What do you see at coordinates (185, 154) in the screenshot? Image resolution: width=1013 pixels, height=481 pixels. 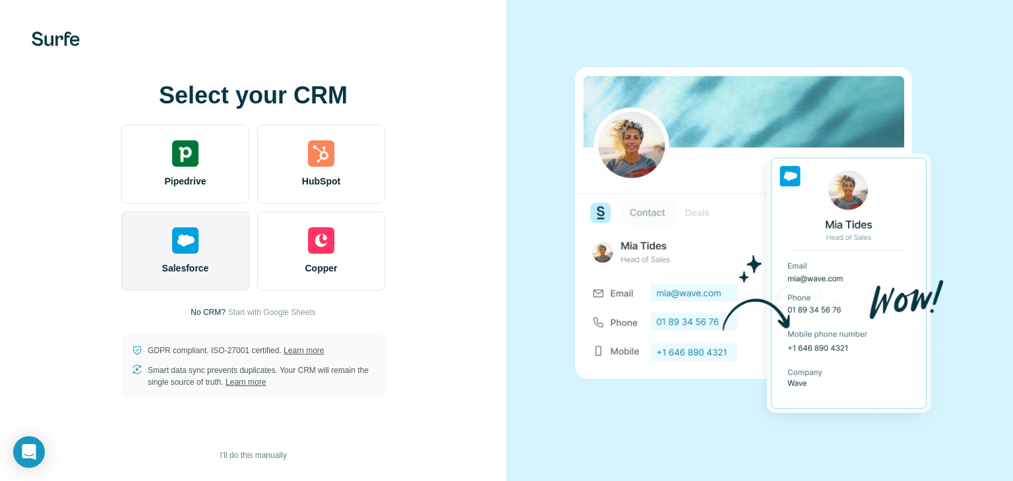 I see `img: pipedrive's logo` at bounding box center [185, 154].